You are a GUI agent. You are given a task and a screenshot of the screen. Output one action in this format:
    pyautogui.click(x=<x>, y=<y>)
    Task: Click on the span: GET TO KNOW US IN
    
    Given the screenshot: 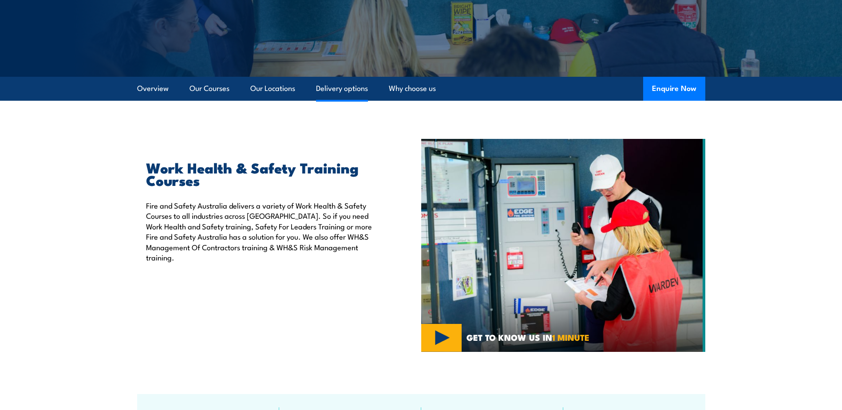 What is the action you would take?
    pyautogui.click(x=528, y=337)
    